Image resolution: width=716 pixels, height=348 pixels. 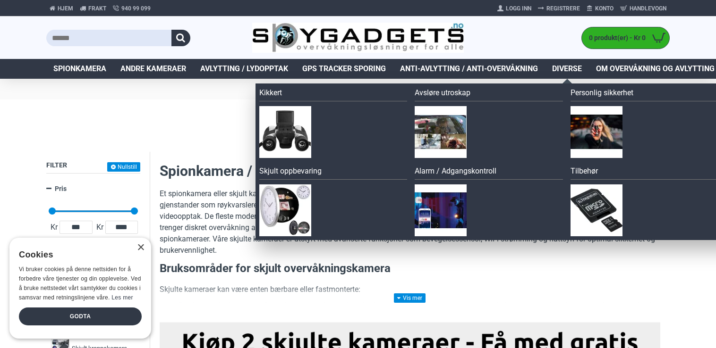 I want to click on a: Skjult oppbevaring, so click(x=333, y=173).